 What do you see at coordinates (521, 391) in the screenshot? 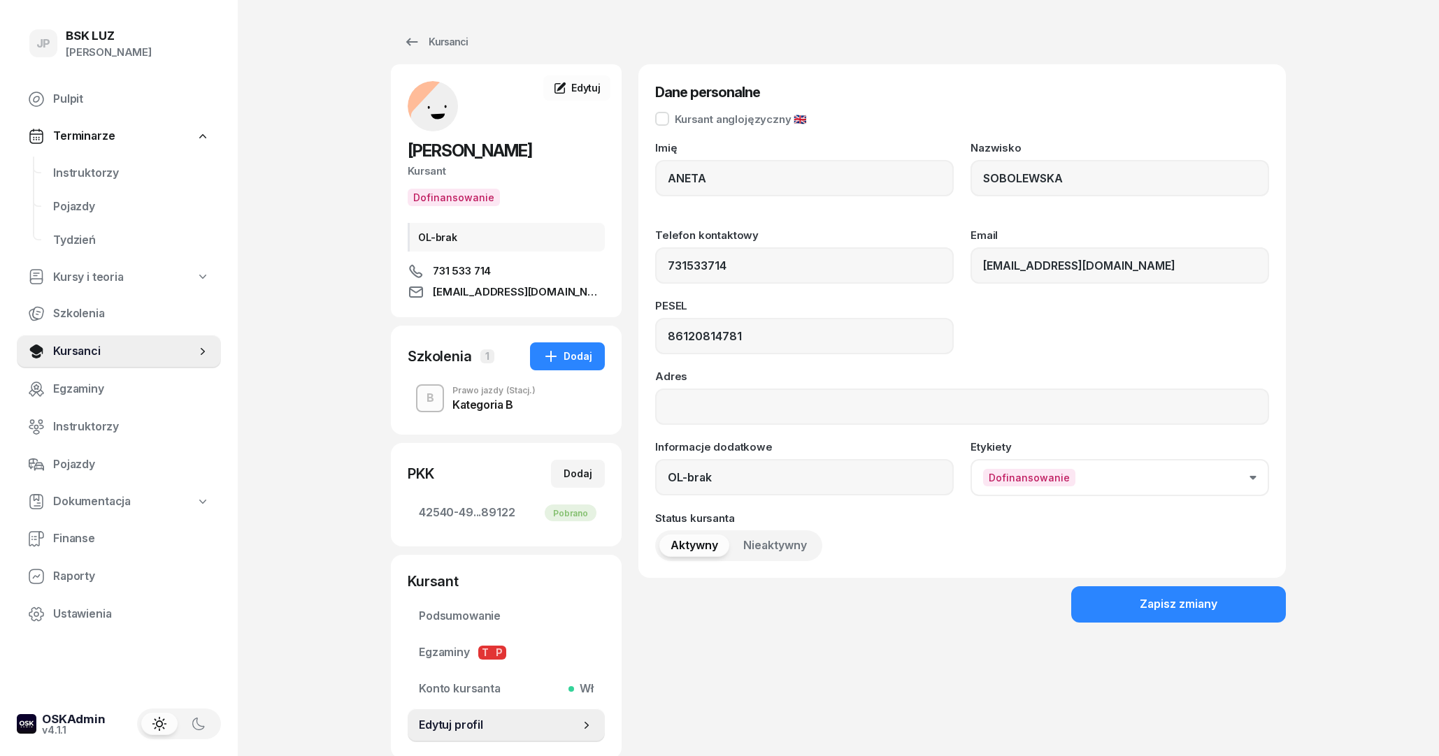
I see `span: (Stacj.)` at bounding box center [521, 391].